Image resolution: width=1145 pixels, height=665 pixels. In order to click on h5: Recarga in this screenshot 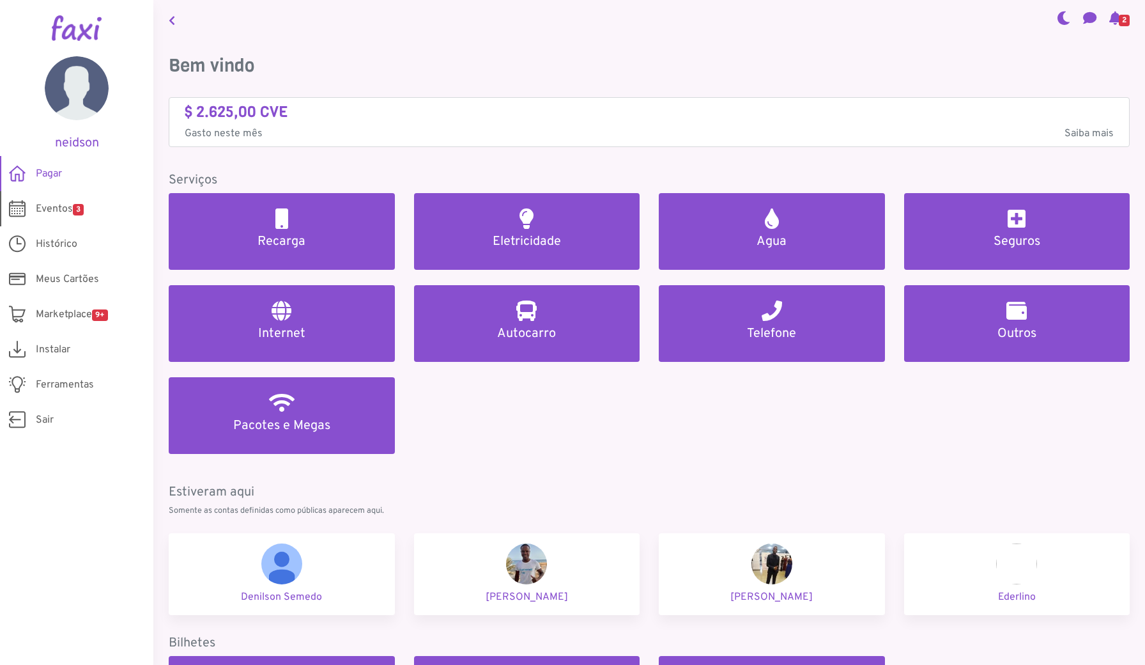, I will do `click(282, 242)`.